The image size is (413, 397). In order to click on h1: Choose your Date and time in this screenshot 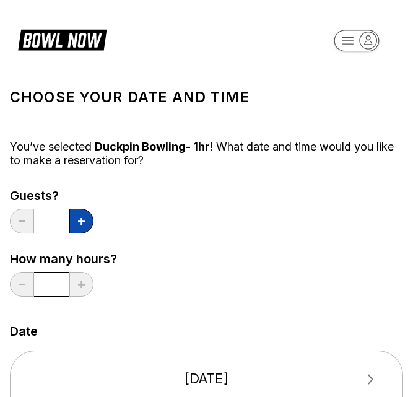, I will do `click(206, 97)`.